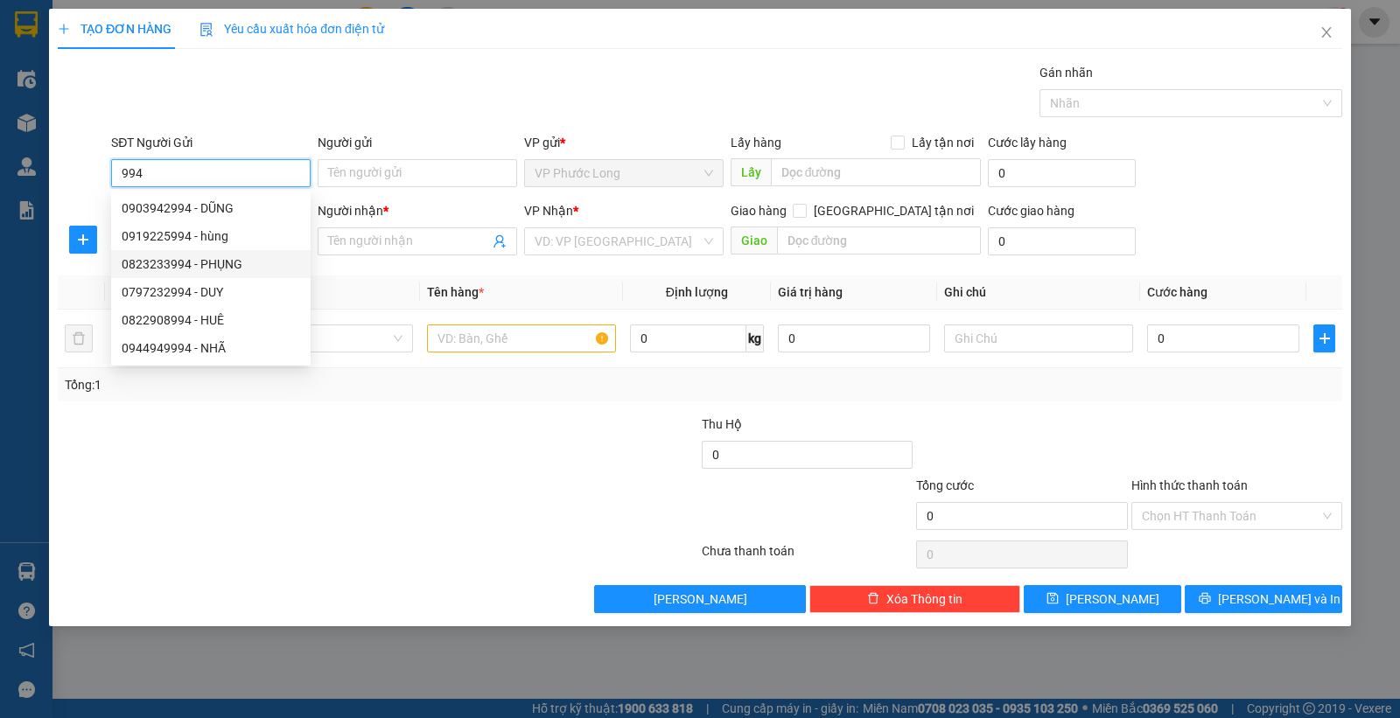 The width and height of the screenshot is (1400, 718). I want to click on span: save, so click(1053, 599).